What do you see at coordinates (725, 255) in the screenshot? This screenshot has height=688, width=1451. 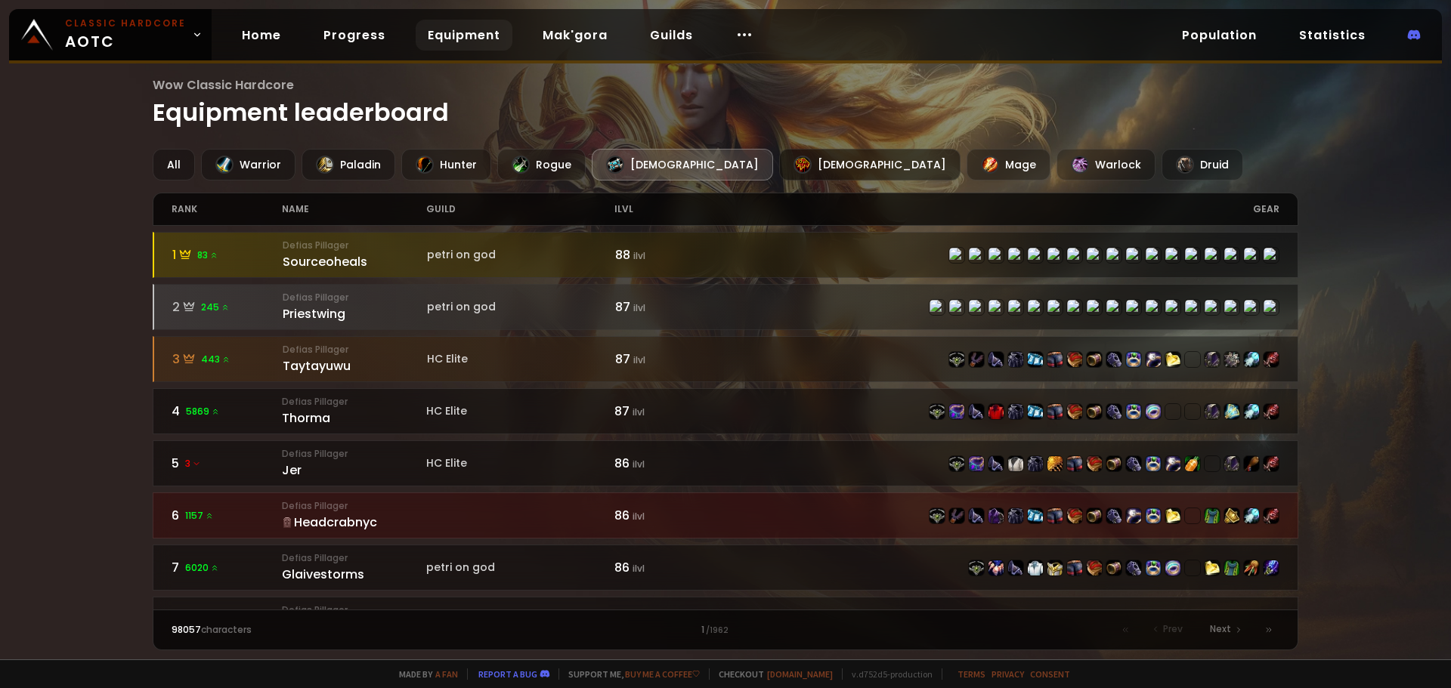 I see `a: 183 Defias PillagerSourceohealspetri on god88 ilvlitem-22514item-21712item-22515item-4336item-225...` at bounding box center [725, 255].